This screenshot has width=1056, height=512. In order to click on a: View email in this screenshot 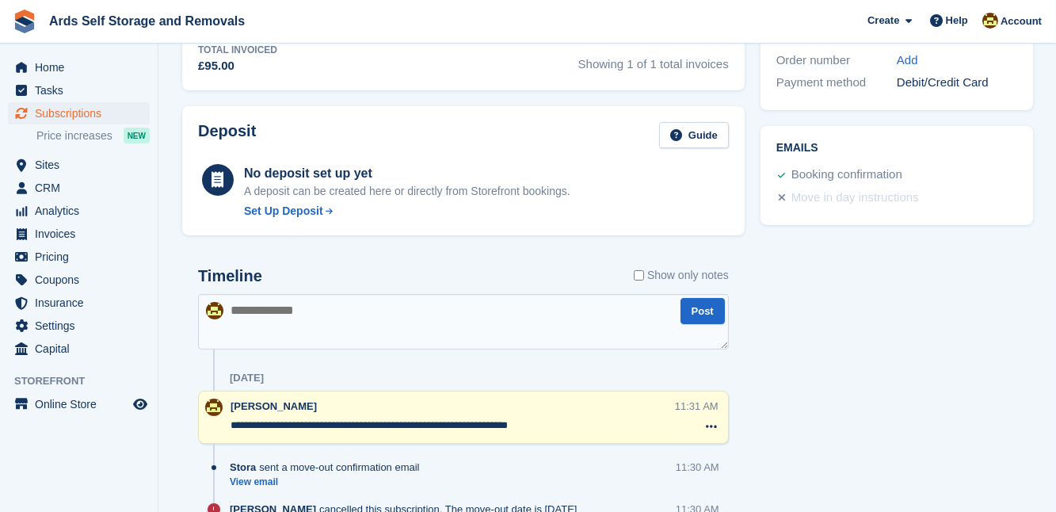, I will do `click(329, 482)`.